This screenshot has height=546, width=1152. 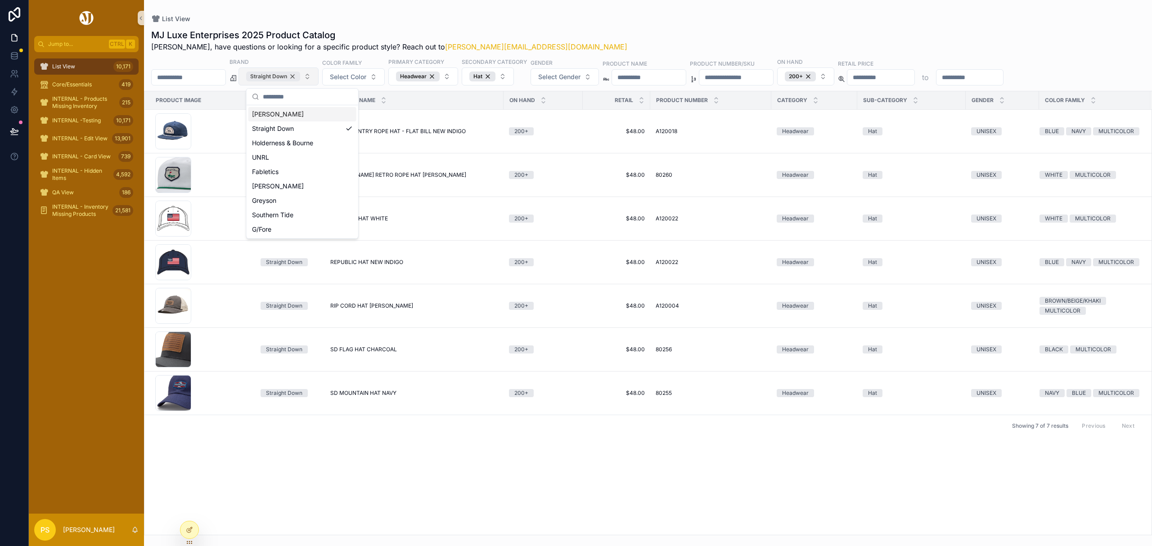 I want to click on div: Fabletics, so click(x=302, y=172).